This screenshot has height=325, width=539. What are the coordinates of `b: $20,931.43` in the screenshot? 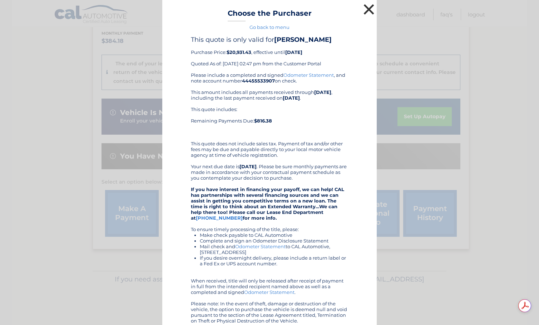 It's located at (239, 52).